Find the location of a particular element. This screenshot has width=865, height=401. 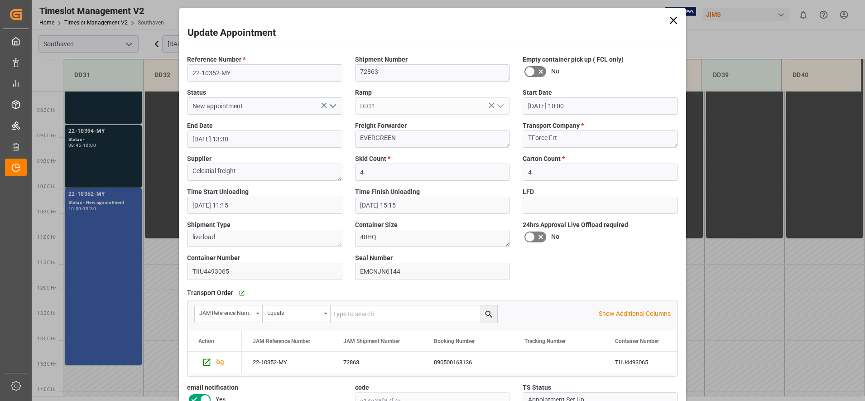

span: Seal Number is located at coordinates (373, 258).